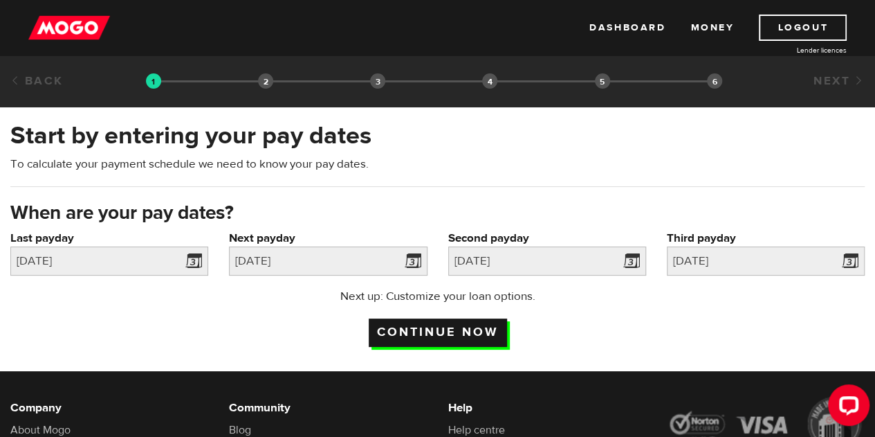 Image resolution: width=875 pixels, height=437 pixels. What do you see at coordinates (154, 81) in the screenshot?
I see `img: transparent-188c492fd9eaac0f573672f40bb141c2.gif` at bounding box center [154, 81].